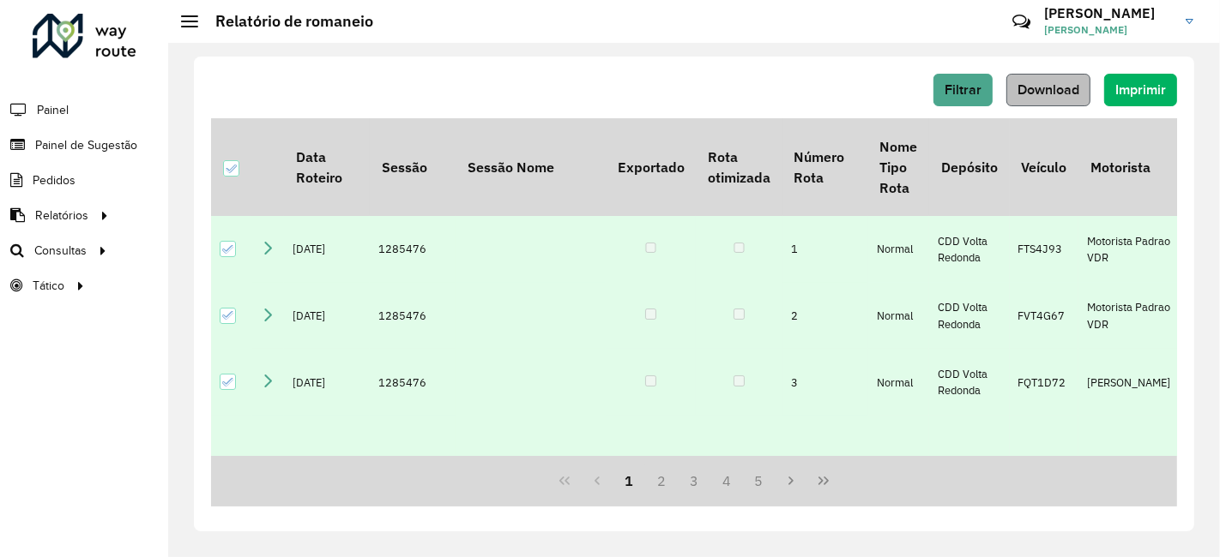 The height and width of the screenshot is (557, 1220). I want to click on th: Exportado, so click(650, 167).